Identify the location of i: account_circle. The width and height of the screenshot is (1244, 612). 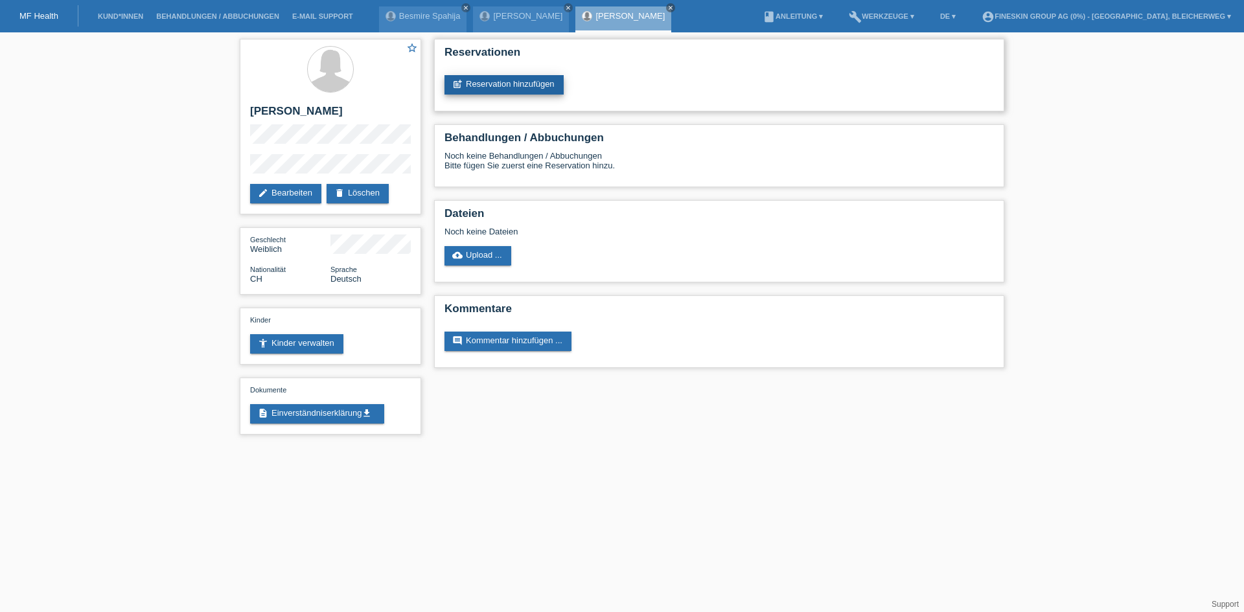
(988, 17).